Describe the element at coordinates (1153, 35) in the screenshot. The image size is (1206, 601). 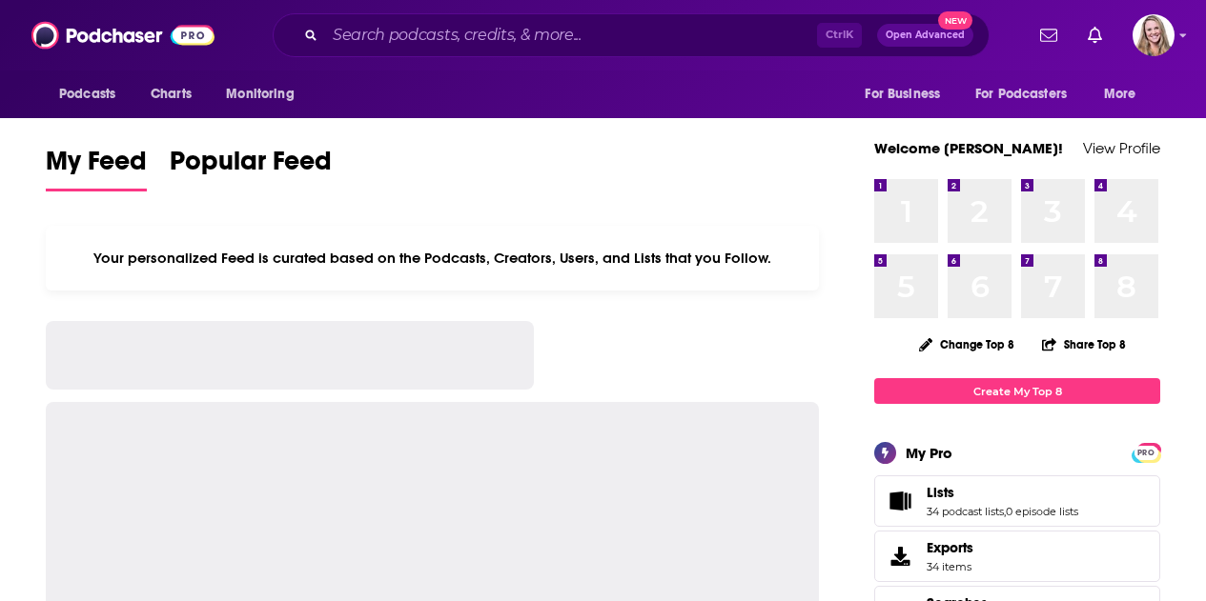
I see `img: User Profile` at that location.